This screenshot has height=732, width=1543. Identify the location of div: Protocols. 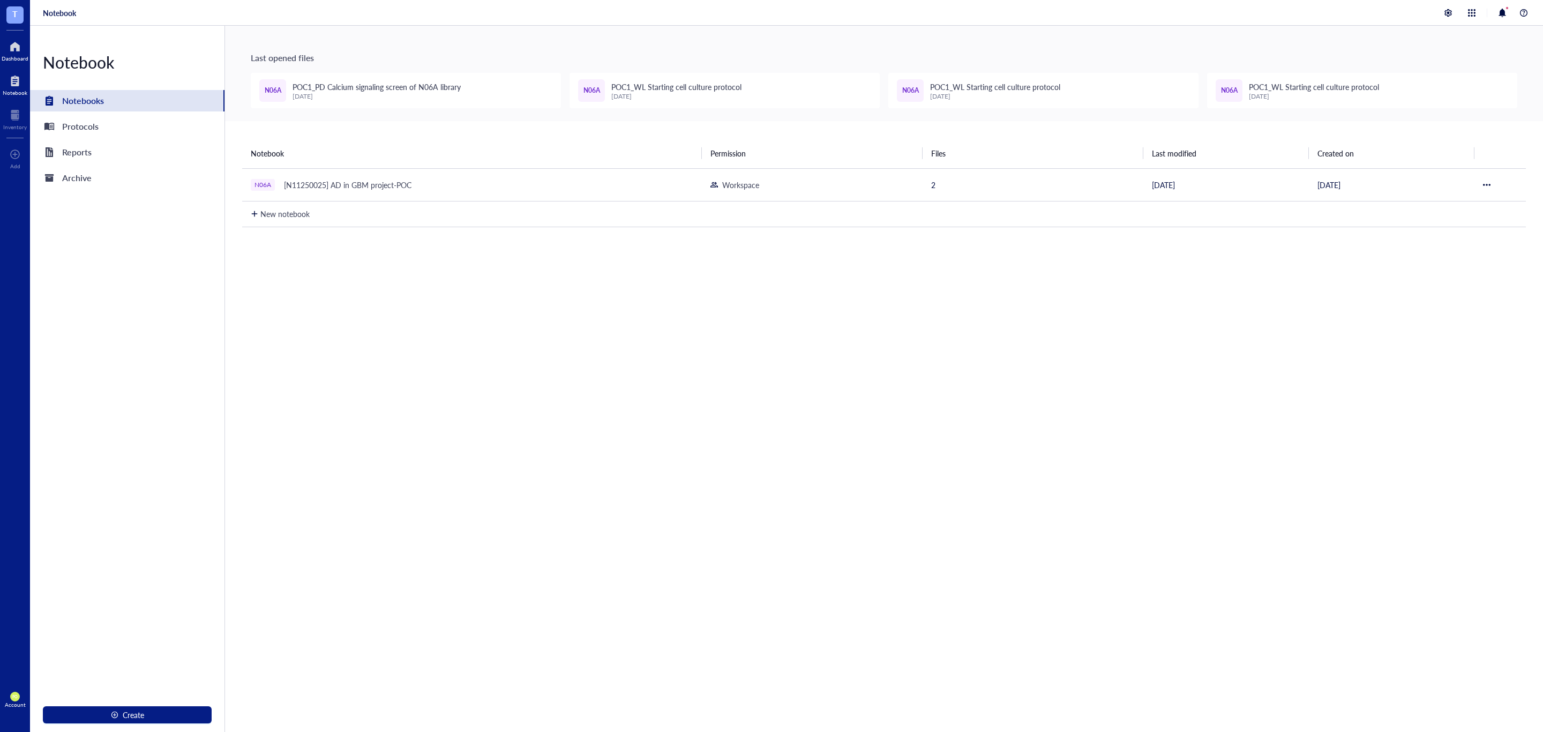
(80, 126).